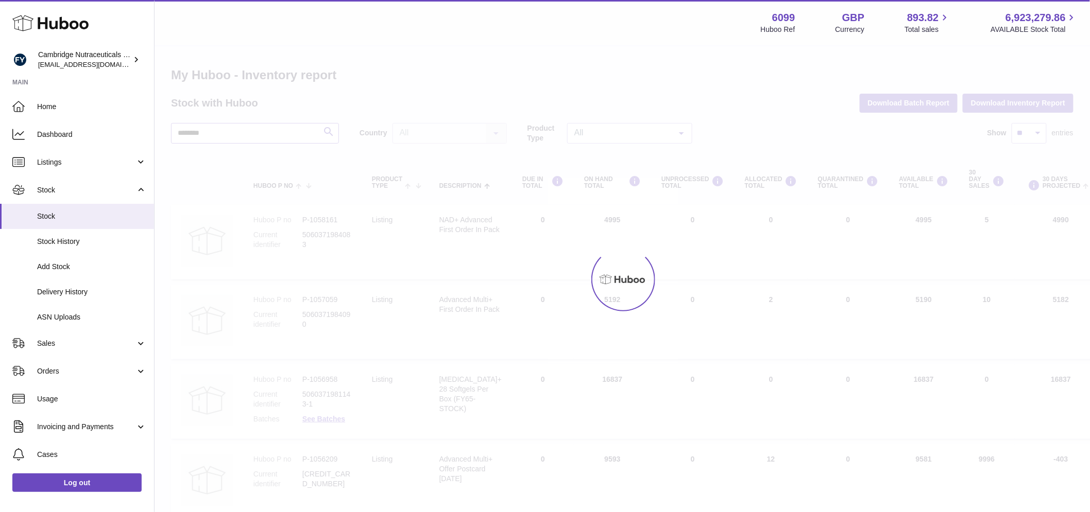 The height and width of the screenshot is (512, 1090). Describe the element at coordinates (86, 427) in the screenshot. I see `span: Invoicing and Payments` at that location.